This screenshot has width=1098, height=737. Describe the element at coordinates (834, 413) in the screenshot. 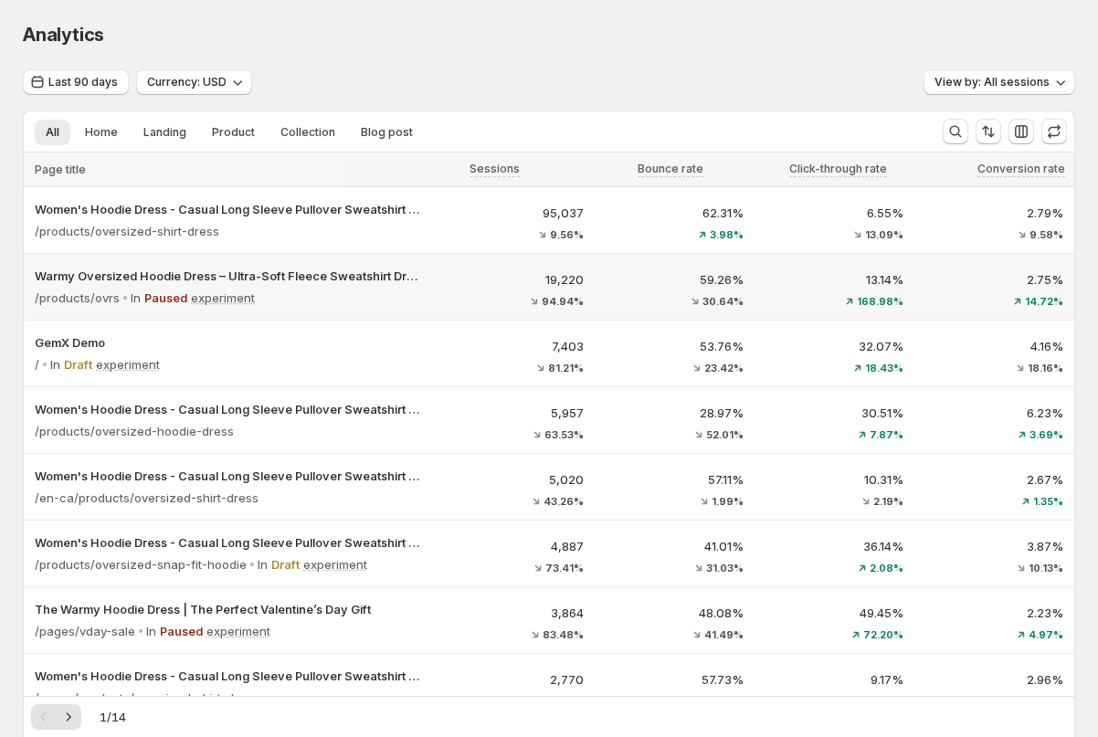

I see `p: 30.51%` at that location.